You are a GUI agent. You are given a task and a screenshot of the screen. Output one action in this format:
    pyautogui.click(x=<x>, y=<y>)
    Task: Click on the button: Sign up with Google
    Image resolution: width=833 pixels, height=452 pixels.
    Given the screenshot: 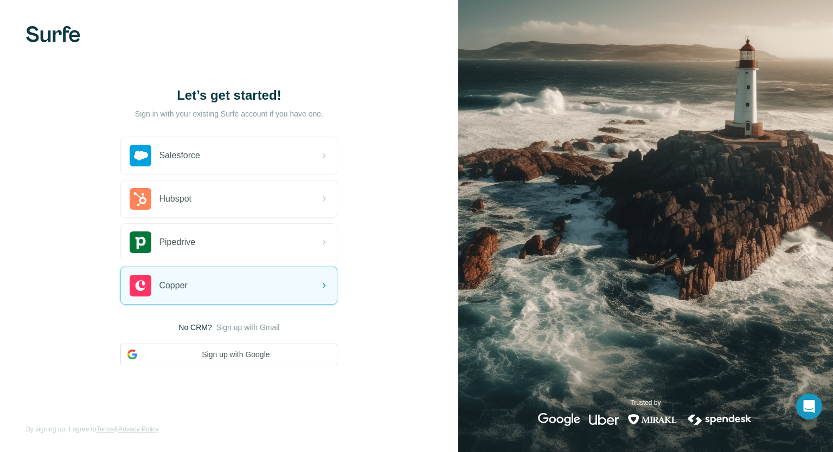 What is the action you would take?
    pyautogui.click(x=229, y=355)
    